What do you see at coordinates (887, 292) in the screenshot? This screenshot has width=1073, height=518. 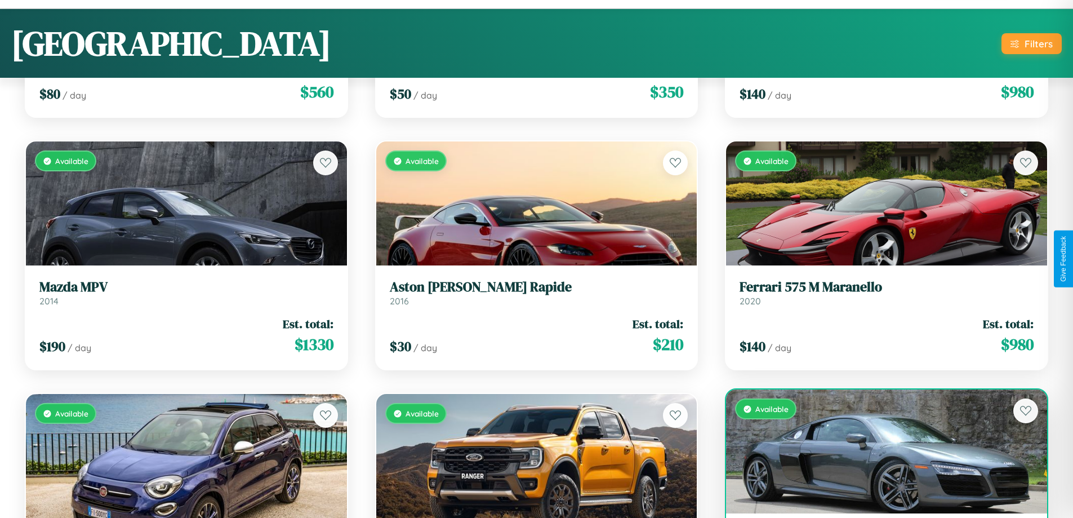 I see `a: Ferrari 575 M Maranello2020` at bounding box center [887, 292].